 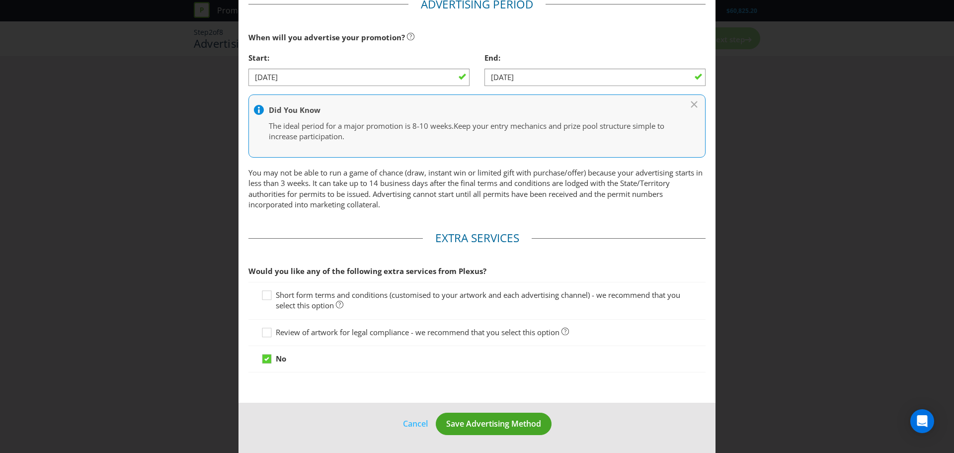 What do you see at coordinates (477, 238) in the screenshot?
I see `legend: Extra Services` at bounding box center [477, 238].